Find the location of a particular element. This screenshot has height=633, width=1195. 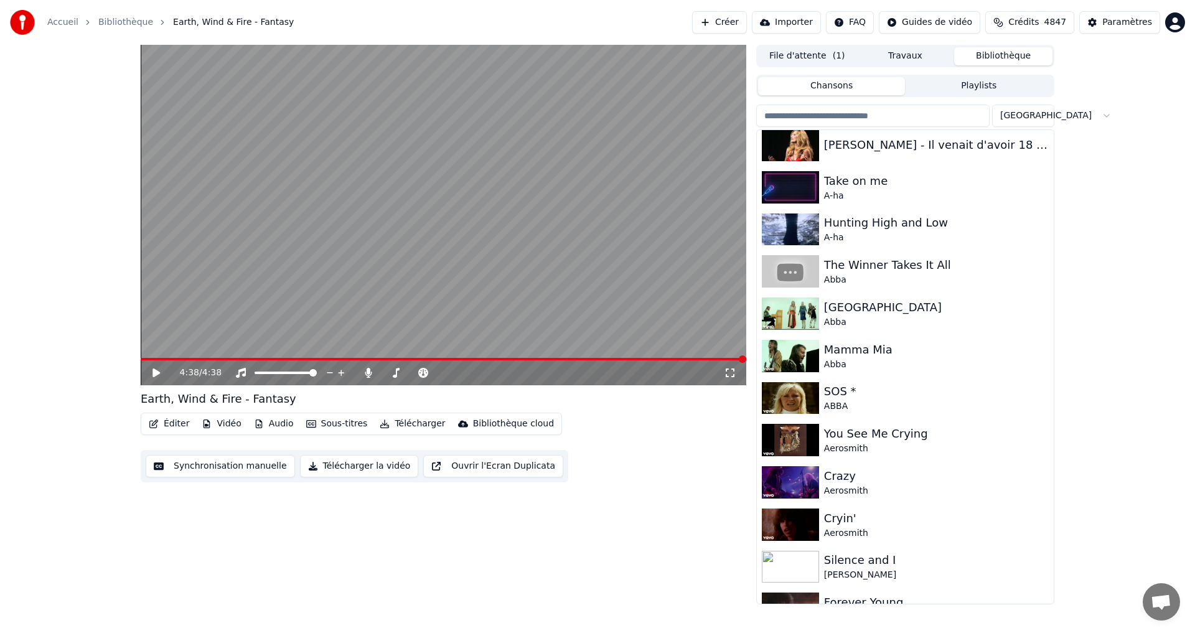

div: Cryin' is located at coordinates (936, 518).